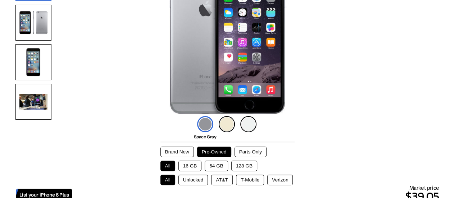  What do you see at coordinates (205, 137) in the screenshot?
I see `span: Space Gray` at bounding box center [205, 137].